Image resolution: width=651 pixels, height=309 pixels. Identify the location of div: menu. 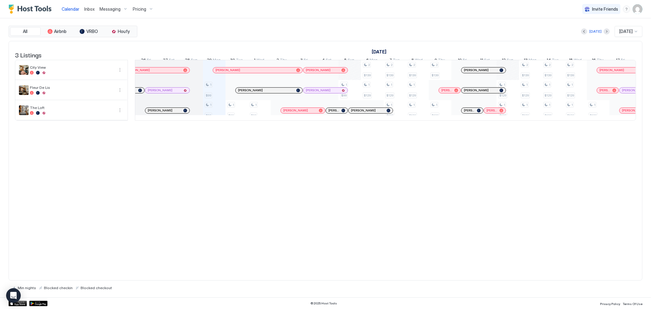
(120, 70).